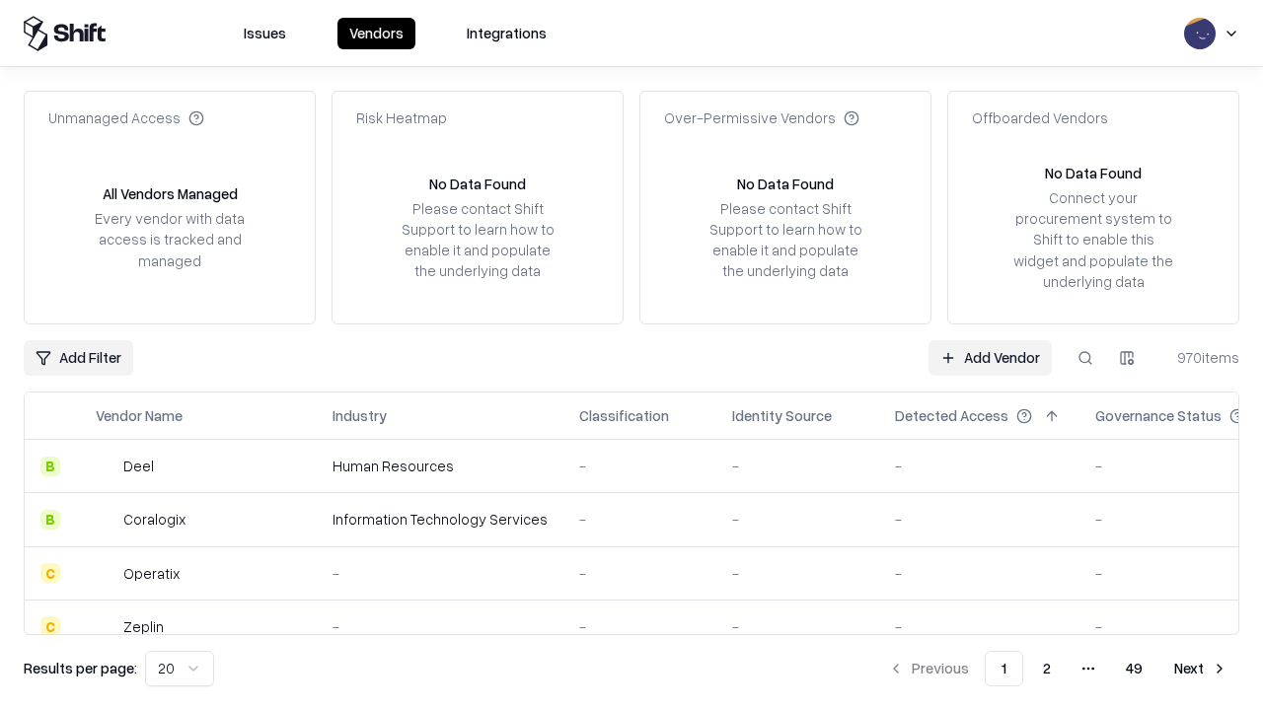 This screenshot has height=710, width=1263. I want to click on img: Operatix, so click(106, 573).